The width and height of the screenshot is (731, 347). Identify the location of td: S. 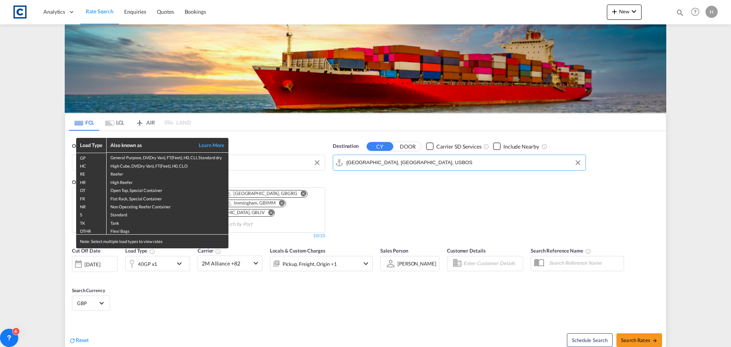
(91, 214).